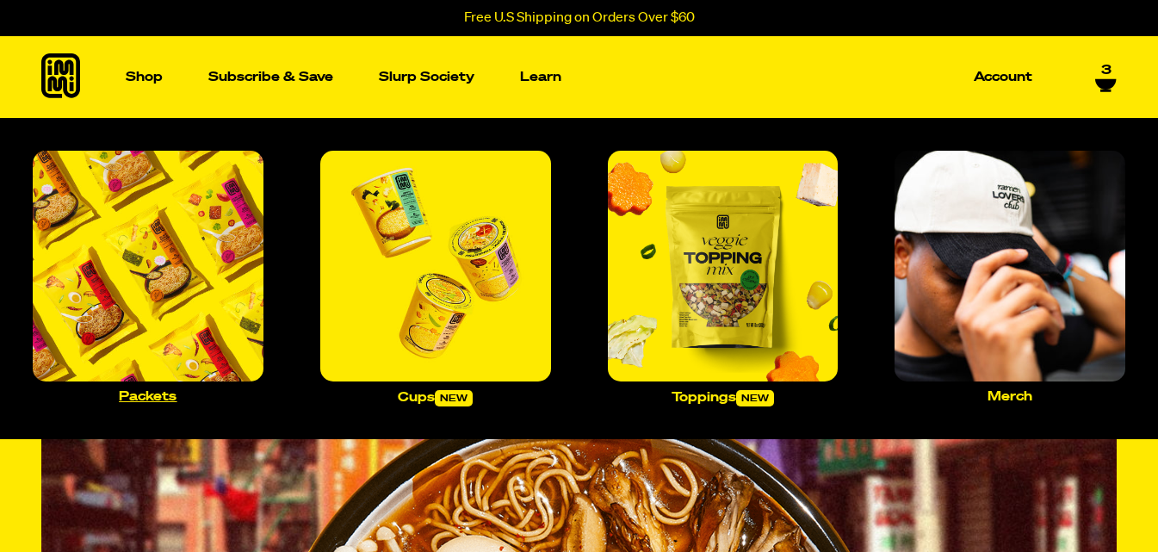  I want to click on a: Subscribe & Save, so click(270, 77).